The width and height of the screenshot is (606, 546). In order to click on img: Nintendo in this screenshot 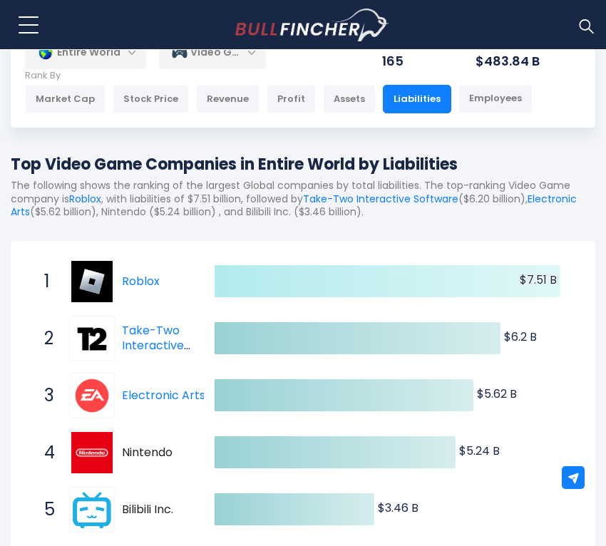, I will do `click(92, 453)`.